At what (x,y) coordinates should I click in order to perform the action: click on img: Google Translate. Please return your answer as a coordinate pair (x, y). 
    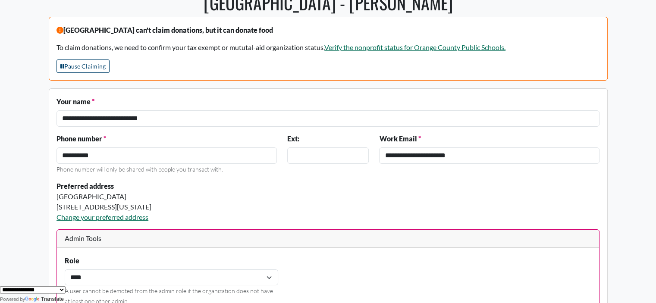
    Looking at the image, I should click on (33, 300).